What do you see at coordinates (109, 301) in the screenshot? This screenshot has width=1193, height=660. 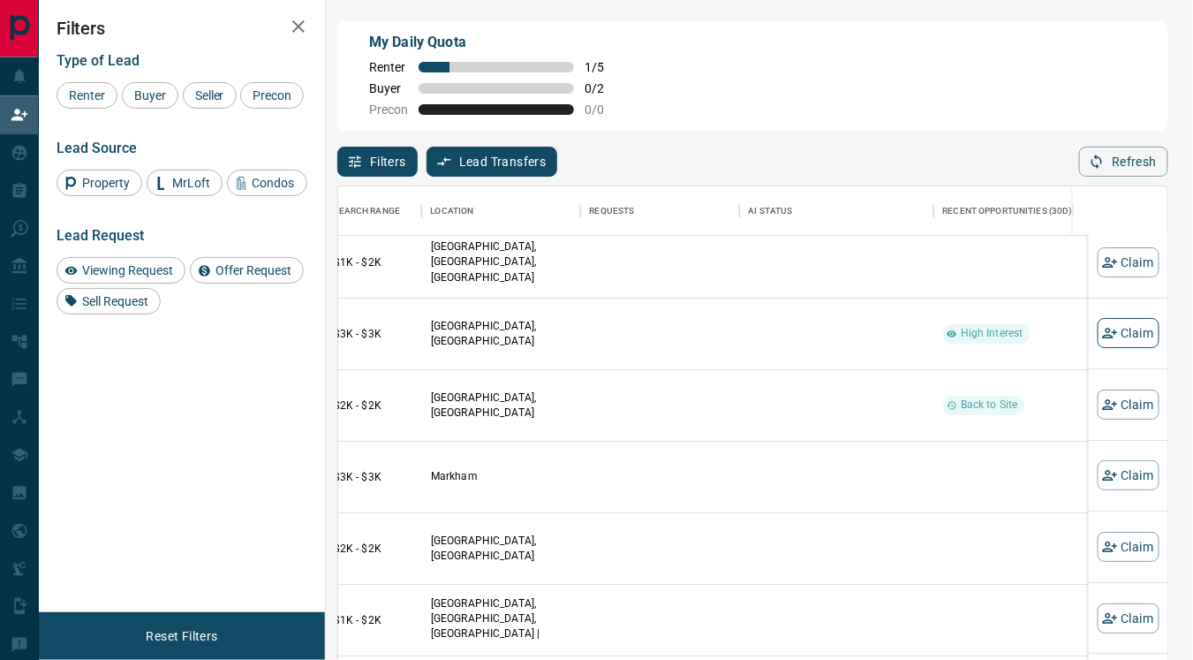 I see `div: Sell Request` at bounding box center [109, 301].